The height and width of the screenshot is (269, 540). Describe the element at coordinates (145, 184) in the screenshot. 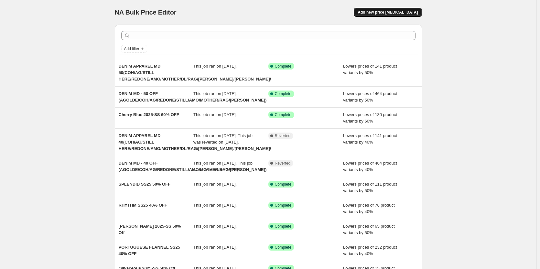

I see `span: SPLENDID SS25 50% OFF` at that location.